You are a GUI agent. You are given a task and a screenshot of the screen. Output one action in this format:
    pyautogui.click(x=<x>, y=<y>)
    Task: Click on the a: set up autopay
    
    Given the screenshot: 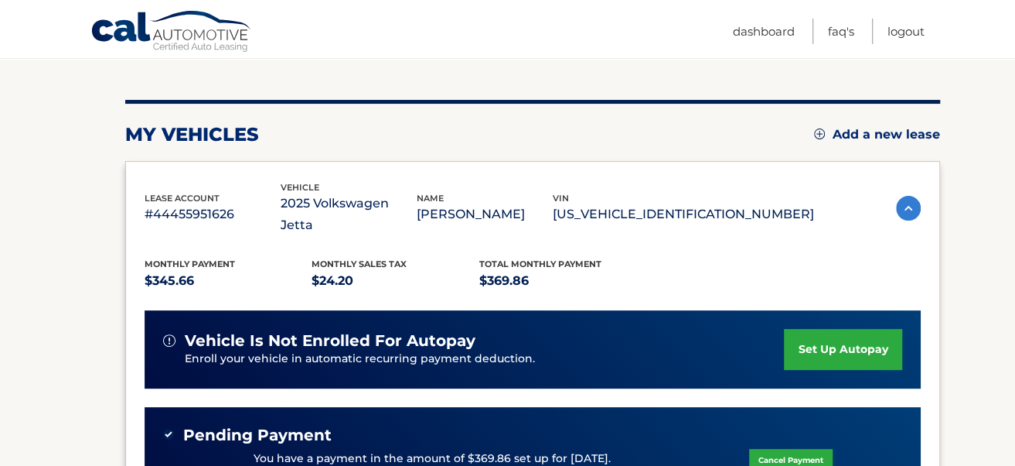 What is the action you would take?
    pyautogui.click(x=843, y=349)
    